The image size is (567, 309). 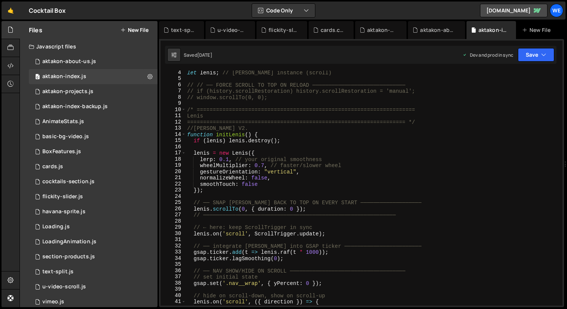 What do you see at coordinates (283, 10) in the screenshot?
I see `button: Code Only` at bounding box center [283, 10].